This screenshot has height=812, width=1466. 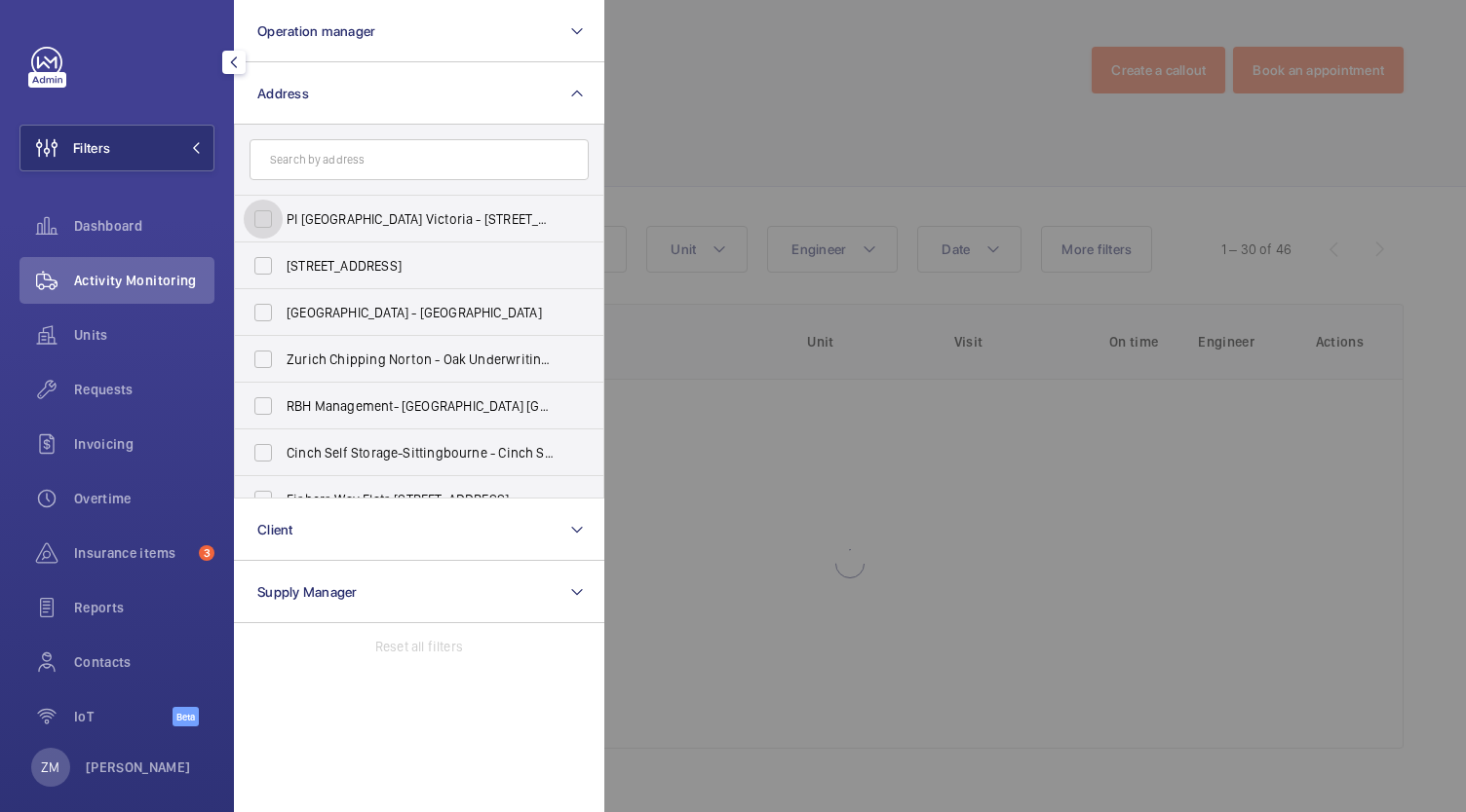 What do you see at coordinates (207, 553) in the screenshot?
I see `span: 3` at bounding box center [207, 553].